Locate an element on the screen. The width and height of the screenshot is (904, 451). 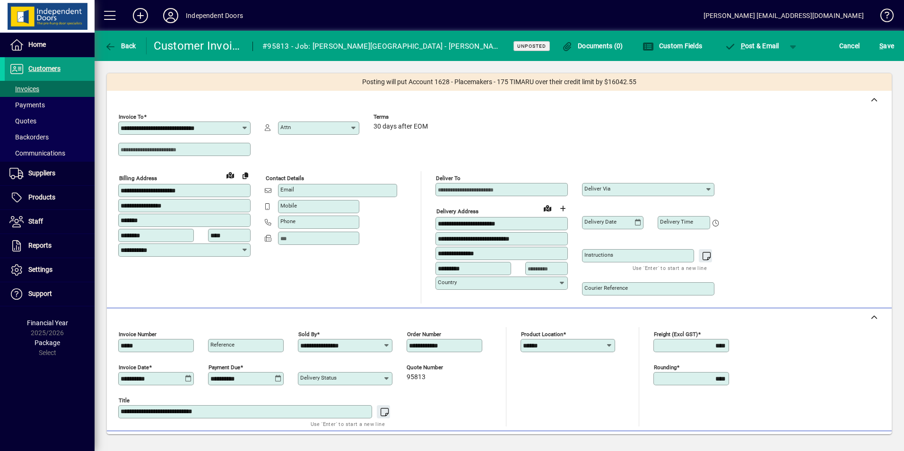
a: Settings is located at coordinates (50, 270).